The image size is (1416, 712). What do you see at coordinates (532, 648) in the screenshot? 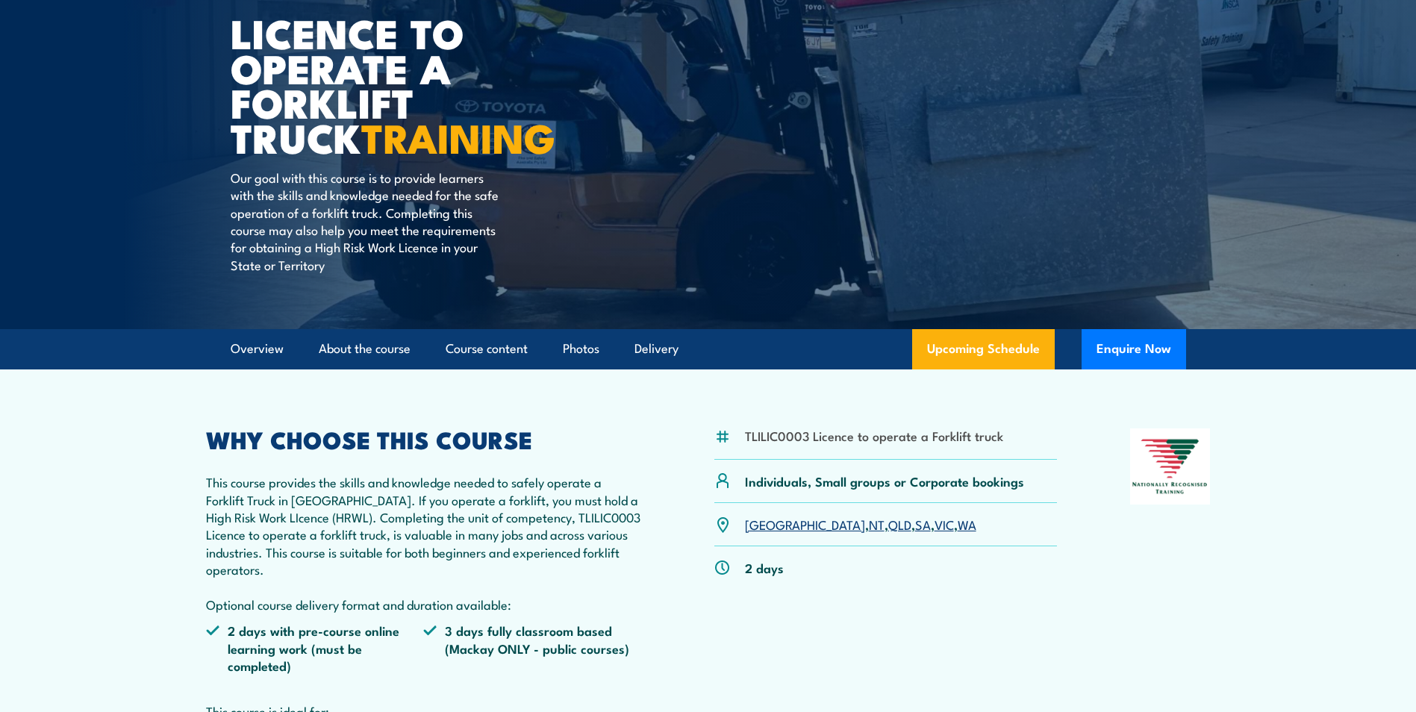
I see `li: 3 days fully classroom based (Mackay ONLY - public courses)` at bounding box center [532, 648].